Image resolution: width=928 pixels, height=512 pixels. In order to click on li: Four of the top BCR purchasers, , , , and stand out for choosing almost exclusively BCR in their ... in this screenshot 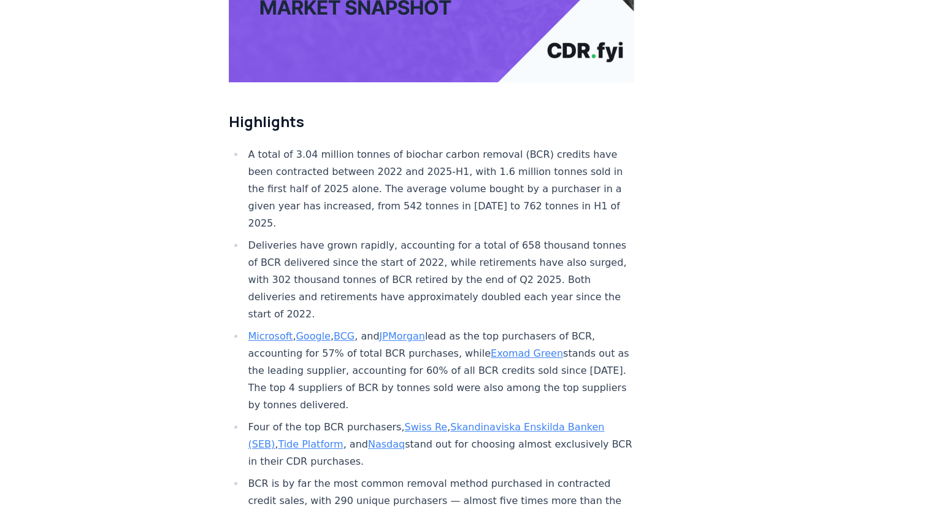, I will do `click(440, 444)`.